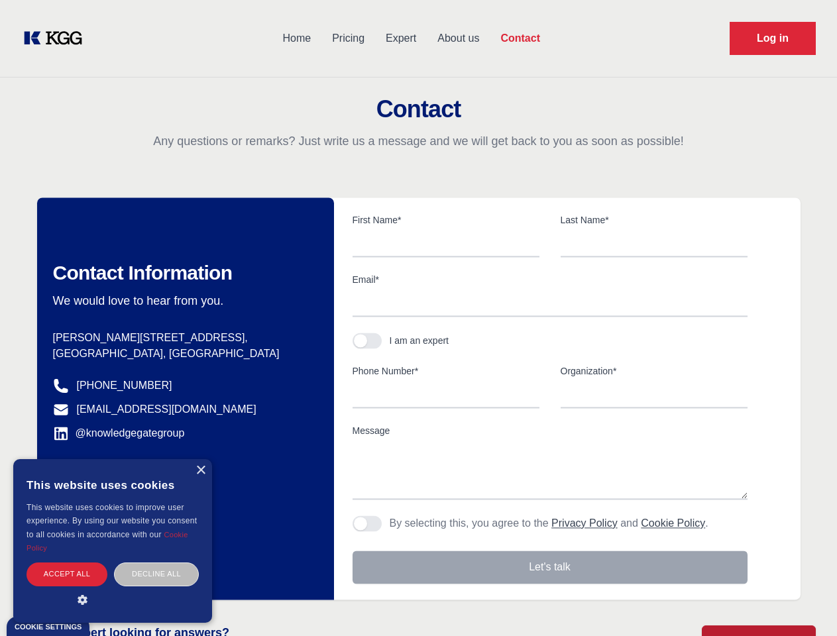  I want to click on a: KOL Knowledge Platform: Talk to Key External Experts (KEE), so click(57, 38).